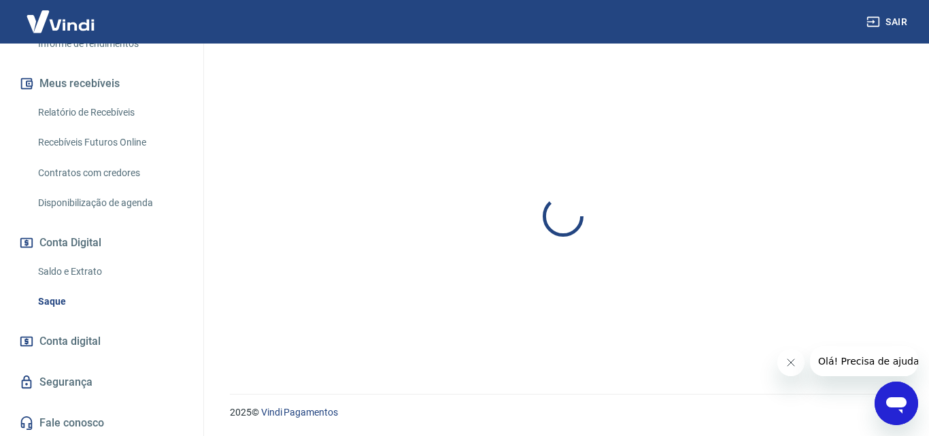  Describe the element at coordinates (70, 341) in the screenshot. I see `span: Conta digital` at that location.